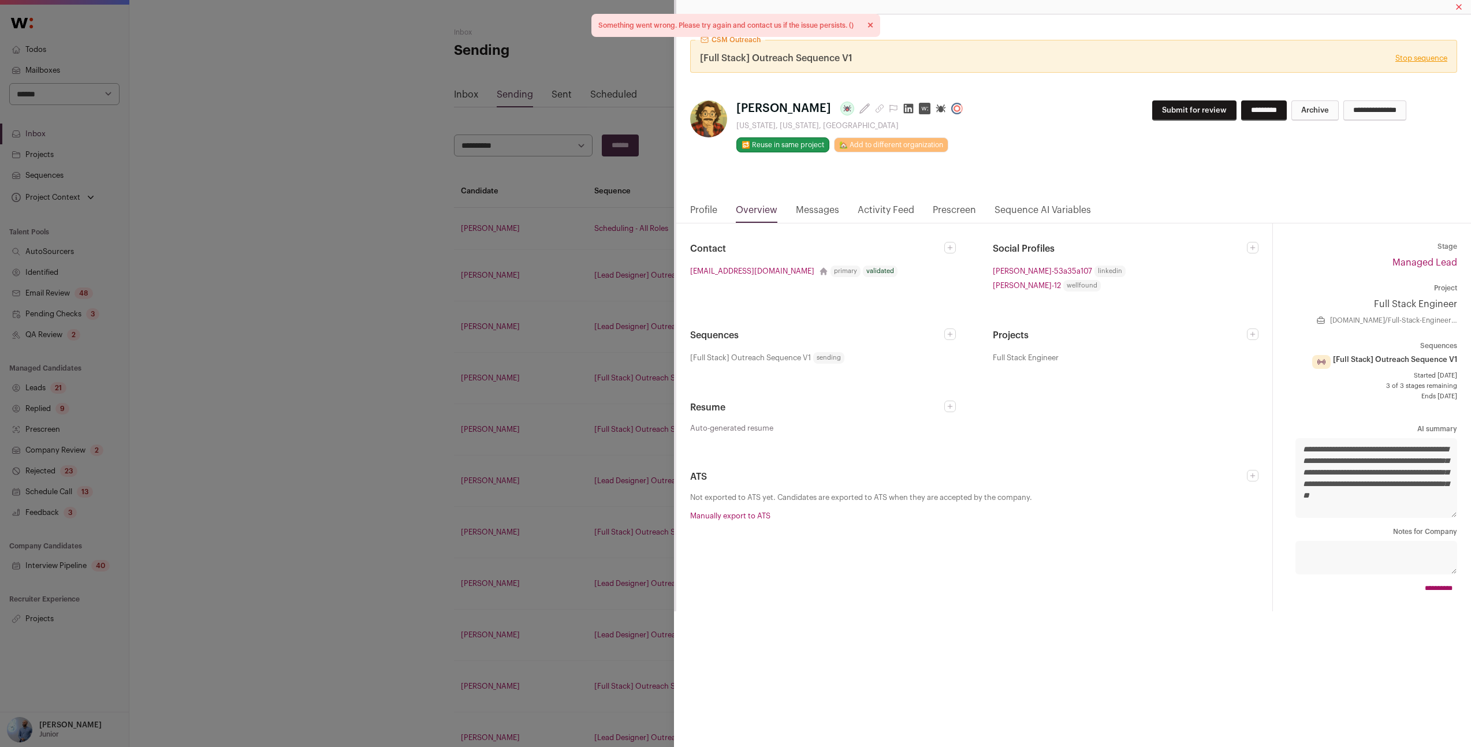 This screenshot has width=1471, height=747. Describe the element at coordinates (1372, 386) in the screenshot. I see `span: 3 of 3 stages remaining` at that location.